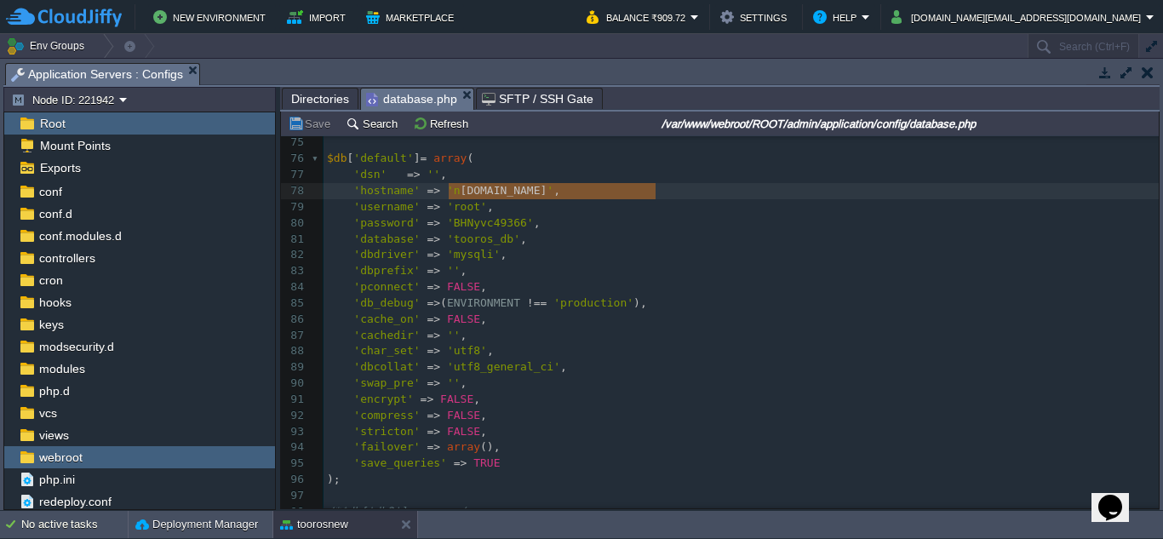 The image size is (1163, 539). Describe the element at coordinates (387, 382) in the screenshot. I see `span: 'swap_pre'` at that location.